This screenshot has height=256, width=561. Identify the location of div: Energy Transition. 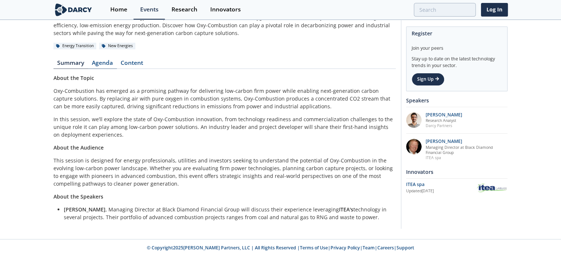
(75, 46).